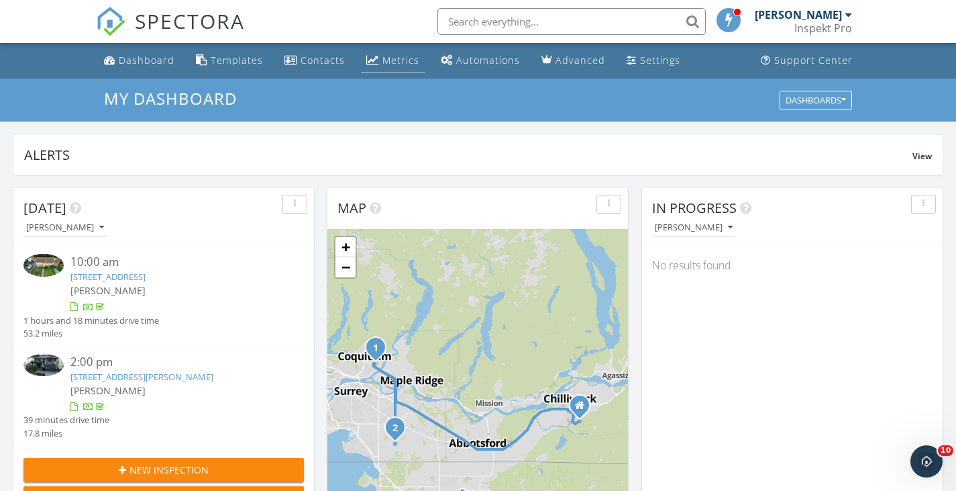 Image resolution: width=956 pixels, height=491 pixels. What do you see at coordinates (111, 21) in the screenshot?
I see `img: The Best Home Inspection Software - Spectora` at bounding box center [111, 21].